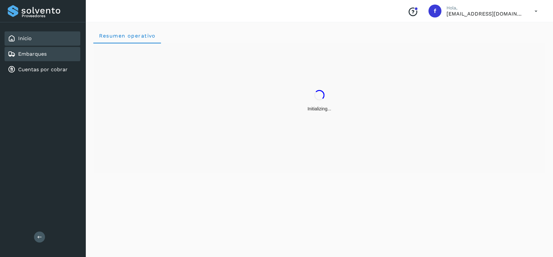 This screenshot has height=257, width=553. I want to click on a: Inicio, so click(25, 38).